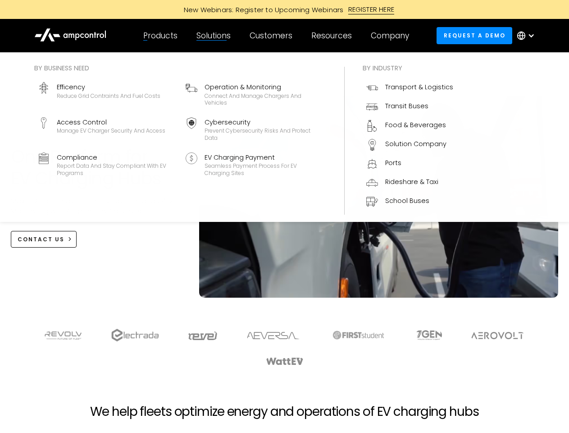 Image resolution: width=569 pixels, height=433 pixels. I want to click on a: Food & Beverages, so click(410, 126).